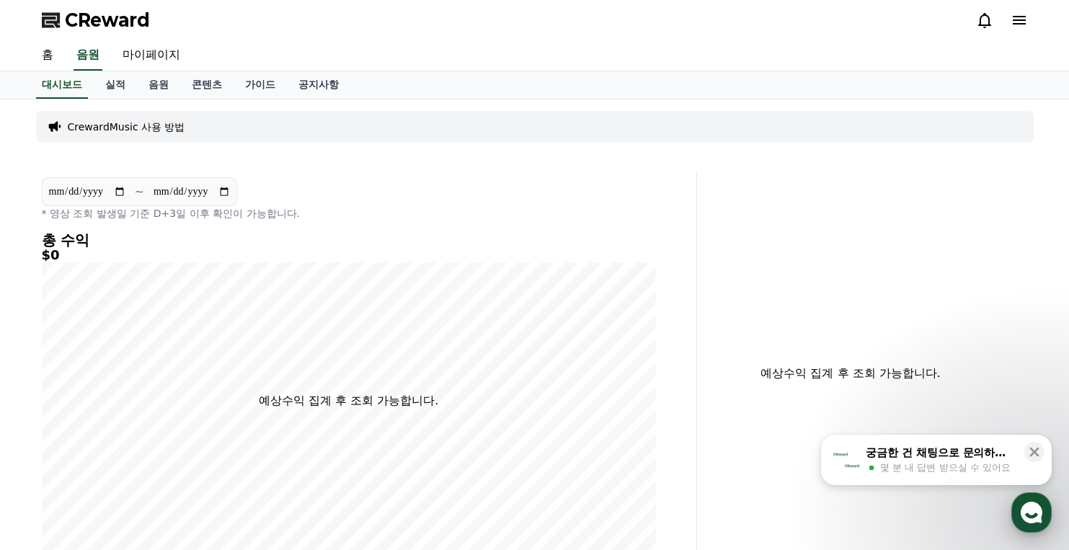 The image size is (1069, 550). What do you see at coordinates (50, 458) in the screenshot?
I see `span: 홈` at bounding box center [50, 458].